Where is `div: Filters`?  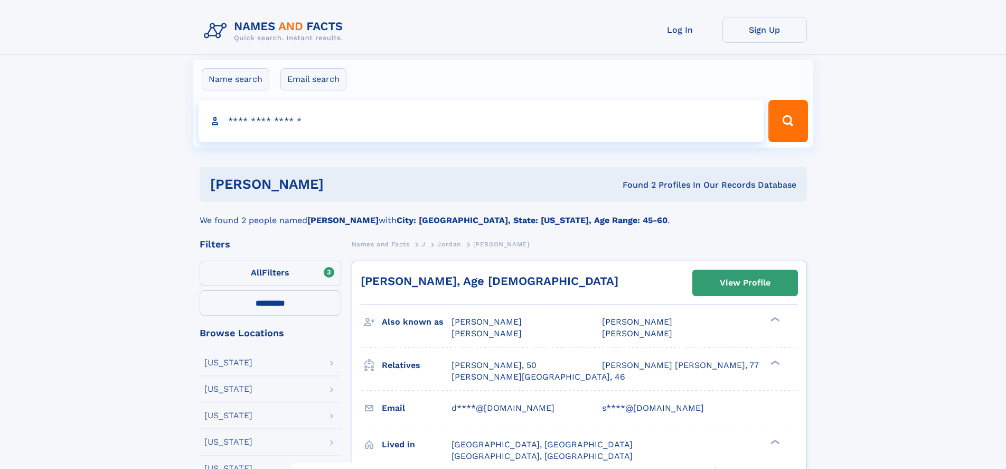 div: Filters is located at coordinates (270, 244).